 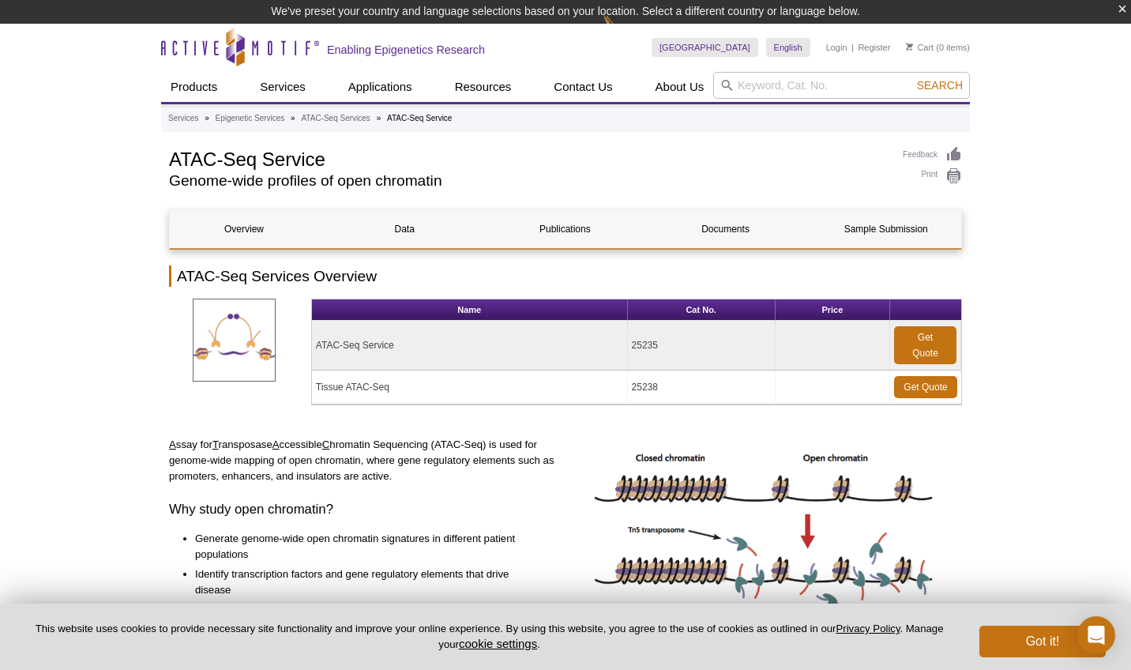 What do you see at coordinates (726, 229) in the screenshot?
I see `a: Documents` at bounding box center [726, 229].